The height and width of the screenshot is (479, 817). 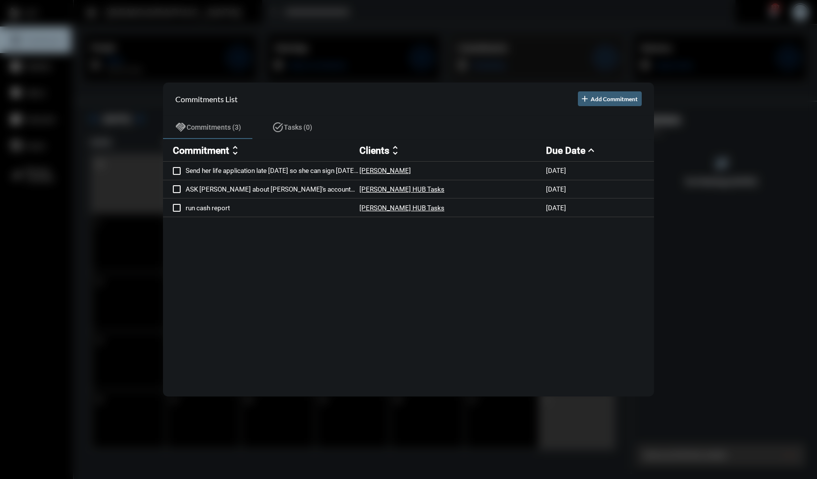 What do you see at coordinates (201, 150) in the screenshot?
I see `h2: Commitment` at bounding box center [201, 150].